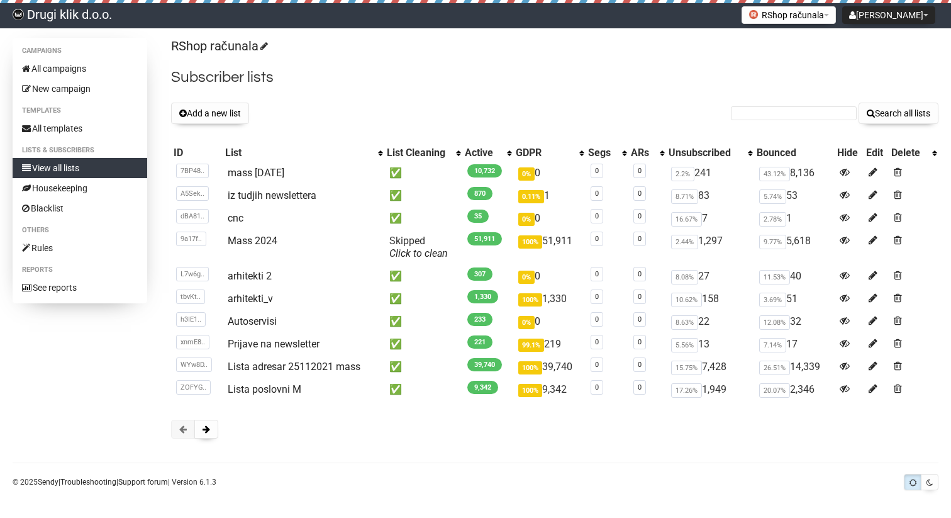 This screenshot has height=518, width=951. I want to click on td: 14,339, so click(794, 367).